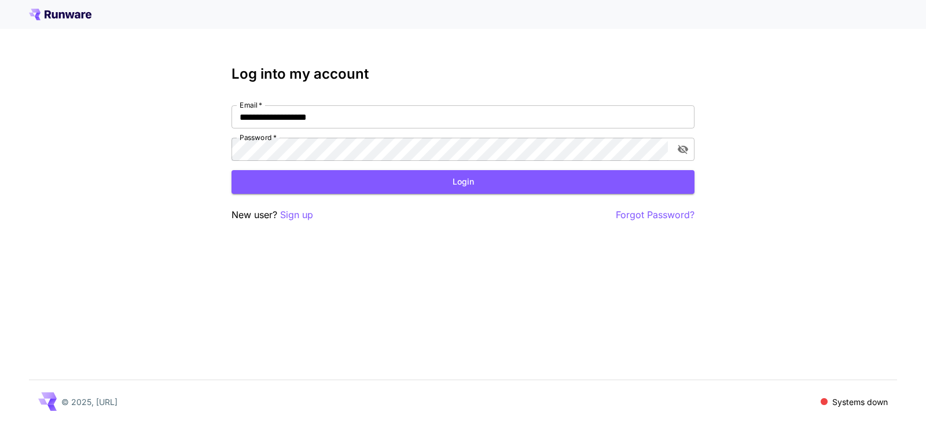 The image size is (926, 423). I want to click on label: Email, so click(251, 105).